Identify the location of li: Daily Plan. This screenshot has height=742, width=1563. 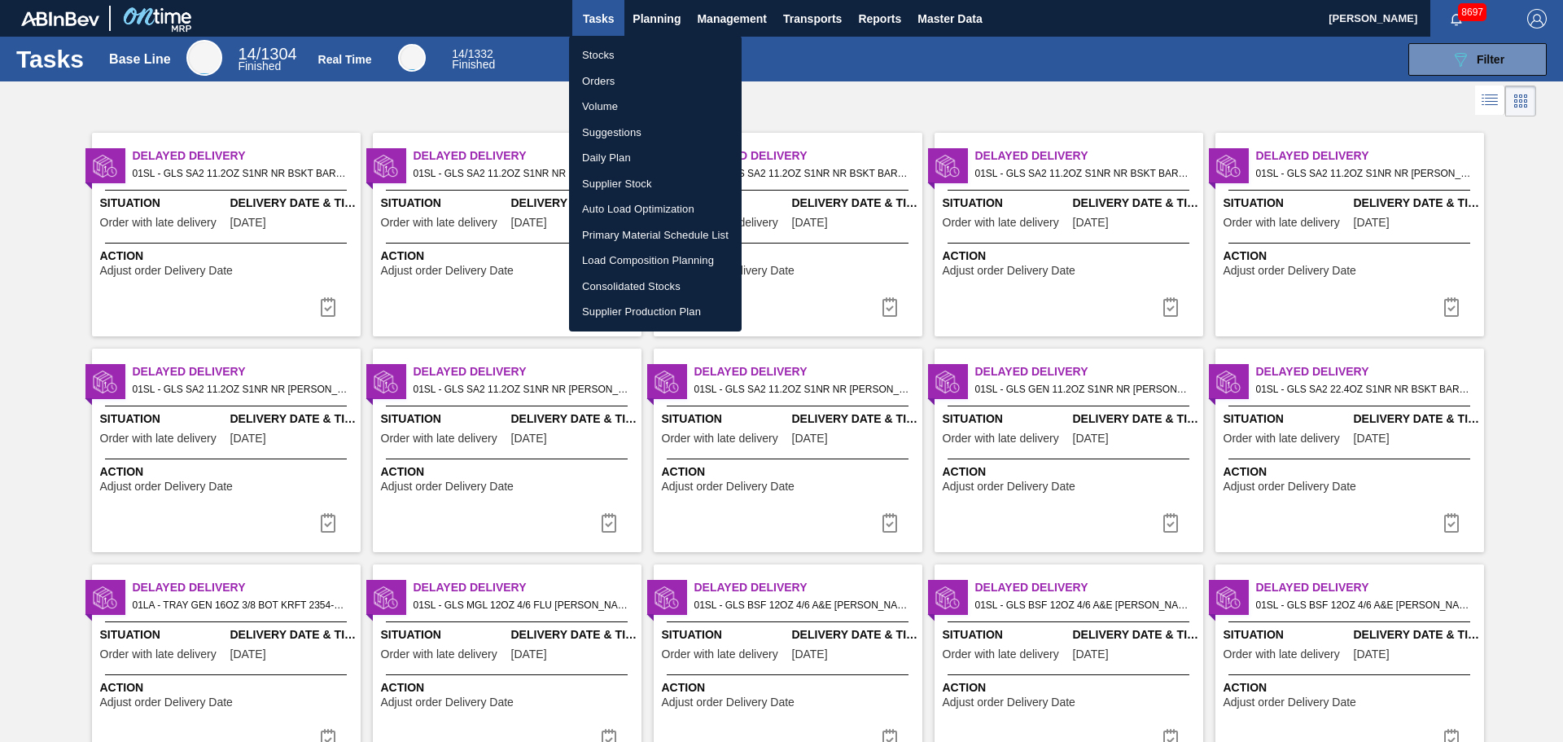
(655, 158).